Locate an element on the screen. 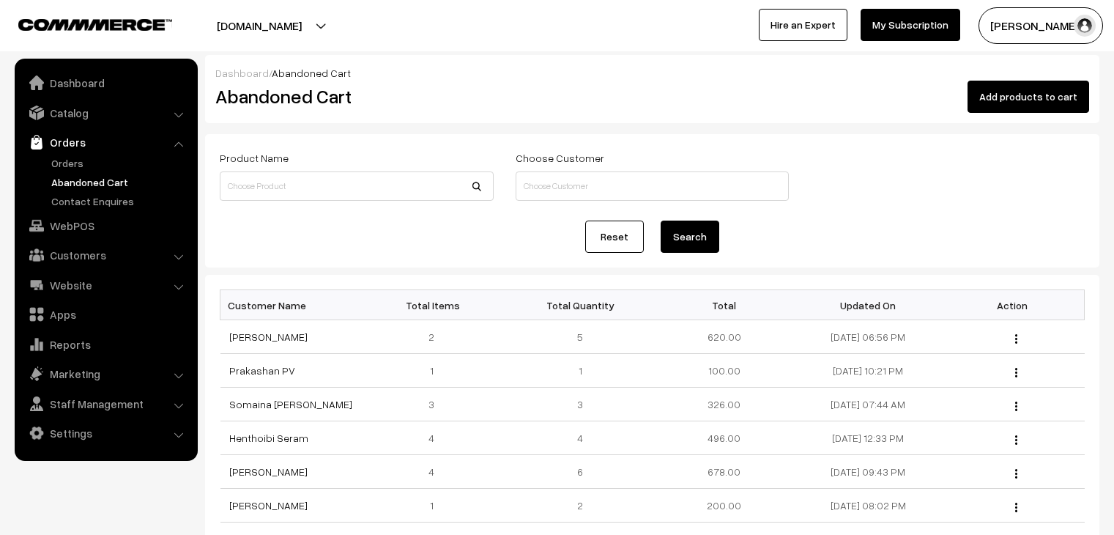 The width and height of the screenshot is (1114, 535). button: Search is located at coordinates (690, 237).